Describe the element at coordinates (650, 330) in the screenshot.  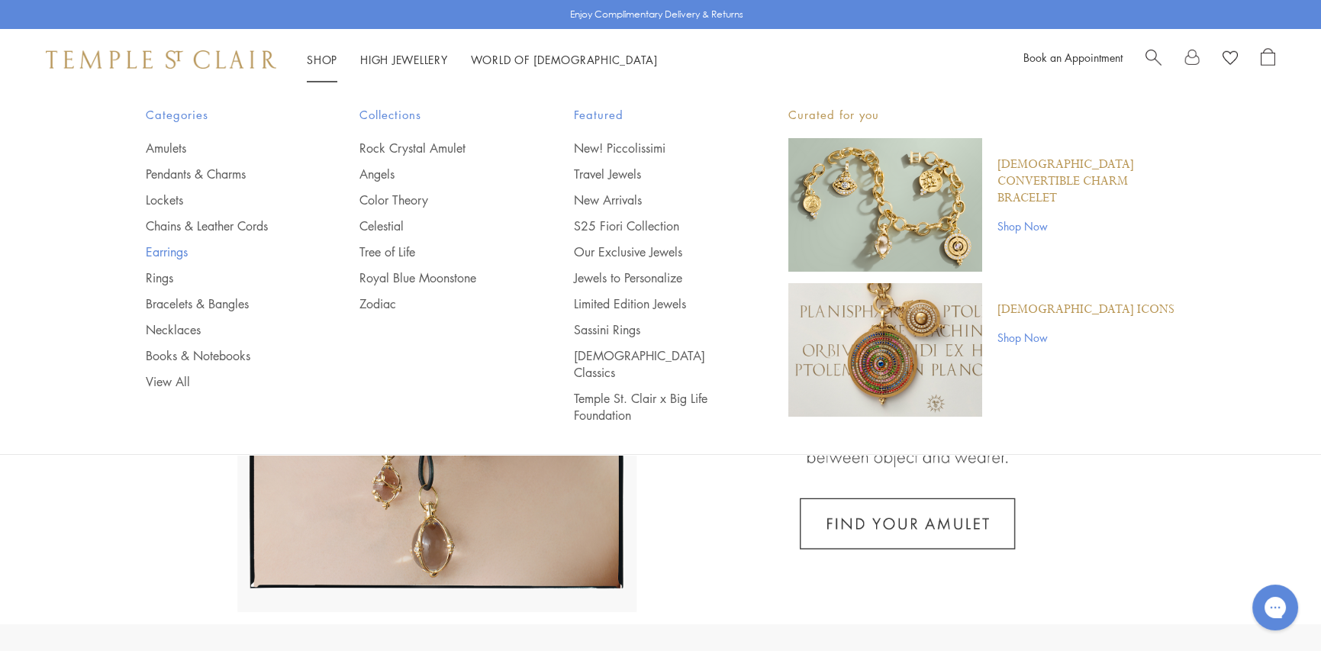
I see `a: Sassini Rings` at that location.